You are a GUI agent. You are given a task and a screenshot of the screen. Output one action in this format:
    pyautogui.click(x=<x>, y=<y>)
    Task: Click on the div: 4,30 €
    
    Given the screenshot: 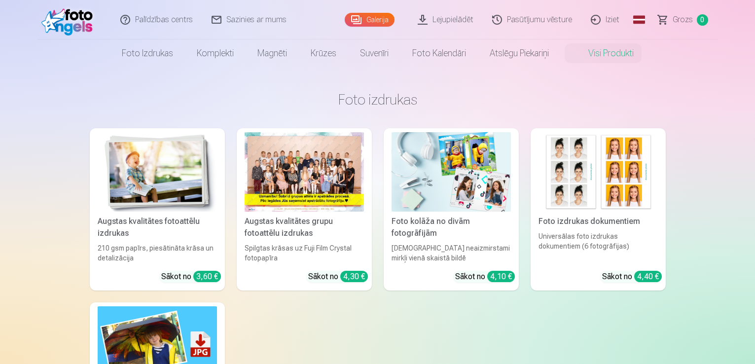 What is the action you would take?
    pyautogui.click(x=354, y=276)
    